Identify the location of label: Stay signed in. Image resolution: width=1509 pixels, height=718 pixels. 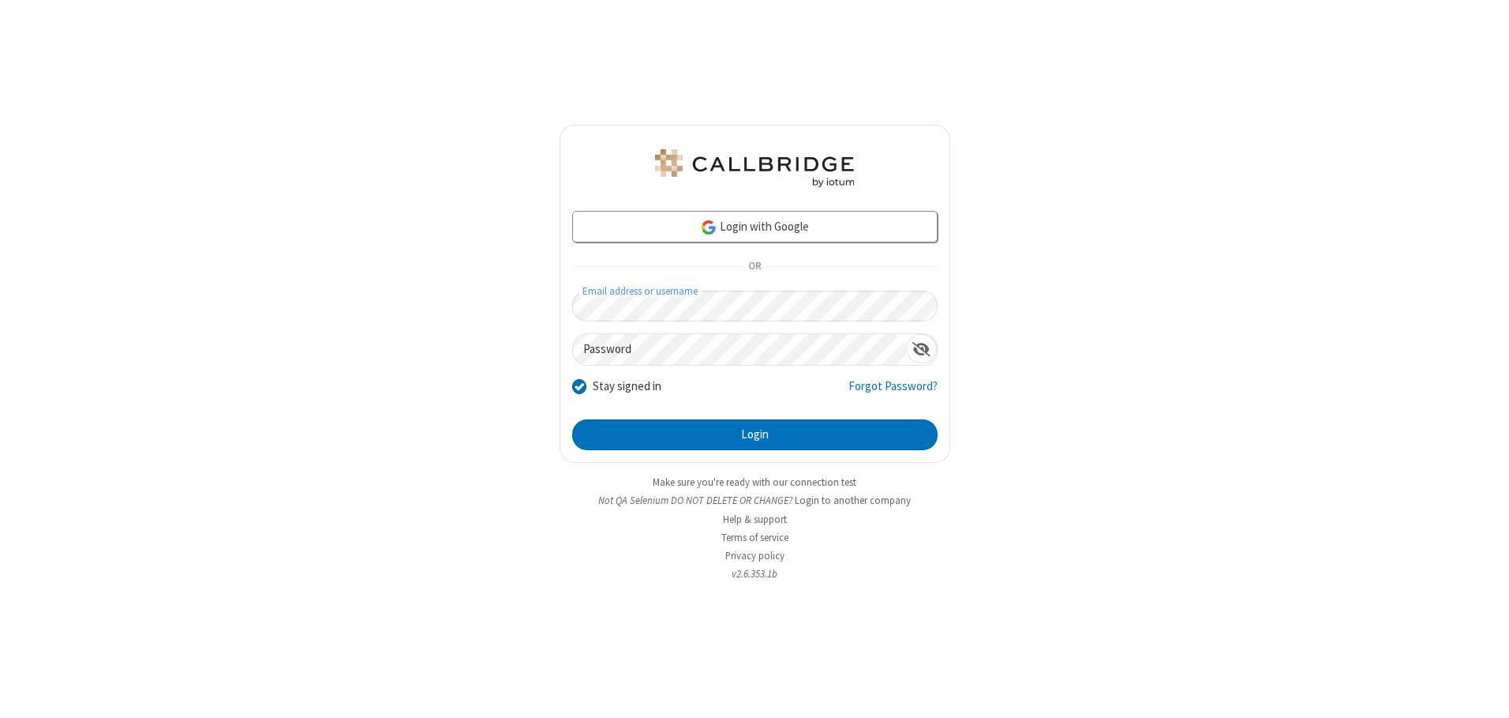
(627, 386).